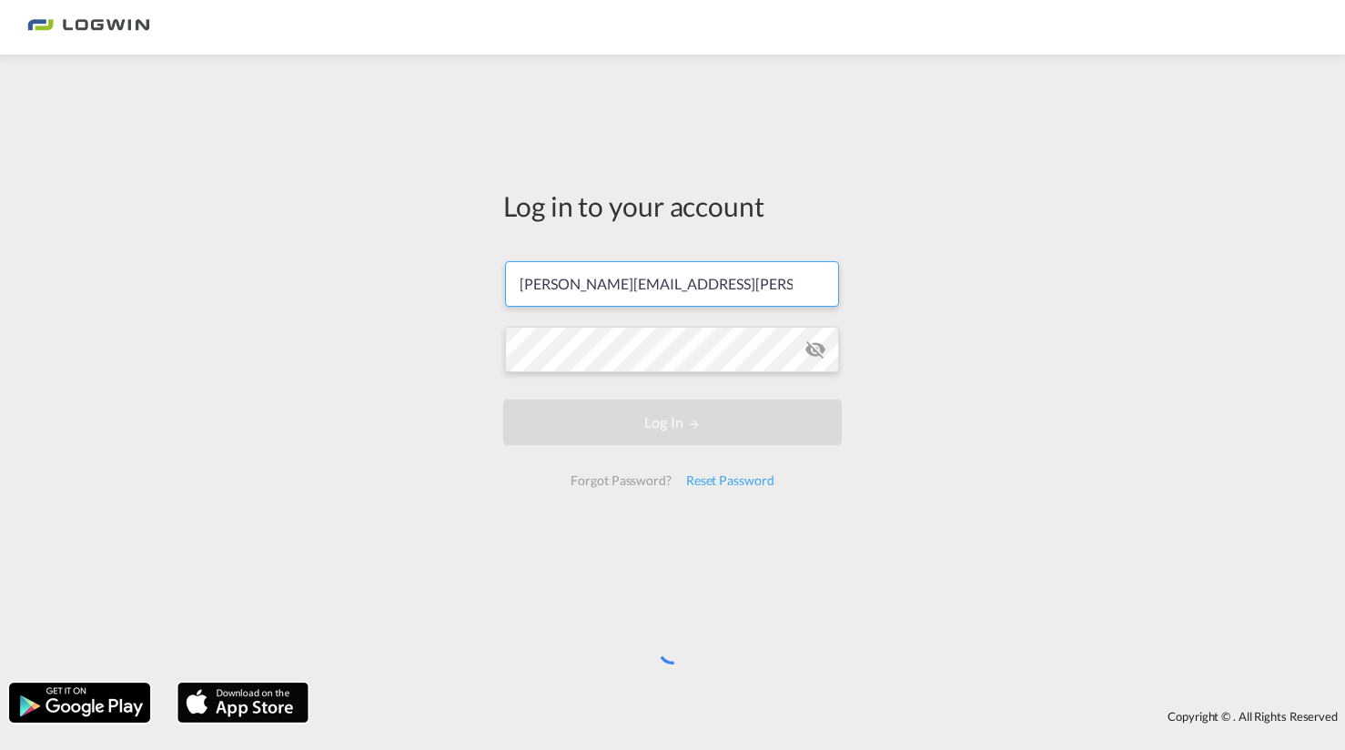  Describe the element at coordinates (831, 716) in the screenshot. I see `div: Copyright © . All Rights Reserved` at that location.